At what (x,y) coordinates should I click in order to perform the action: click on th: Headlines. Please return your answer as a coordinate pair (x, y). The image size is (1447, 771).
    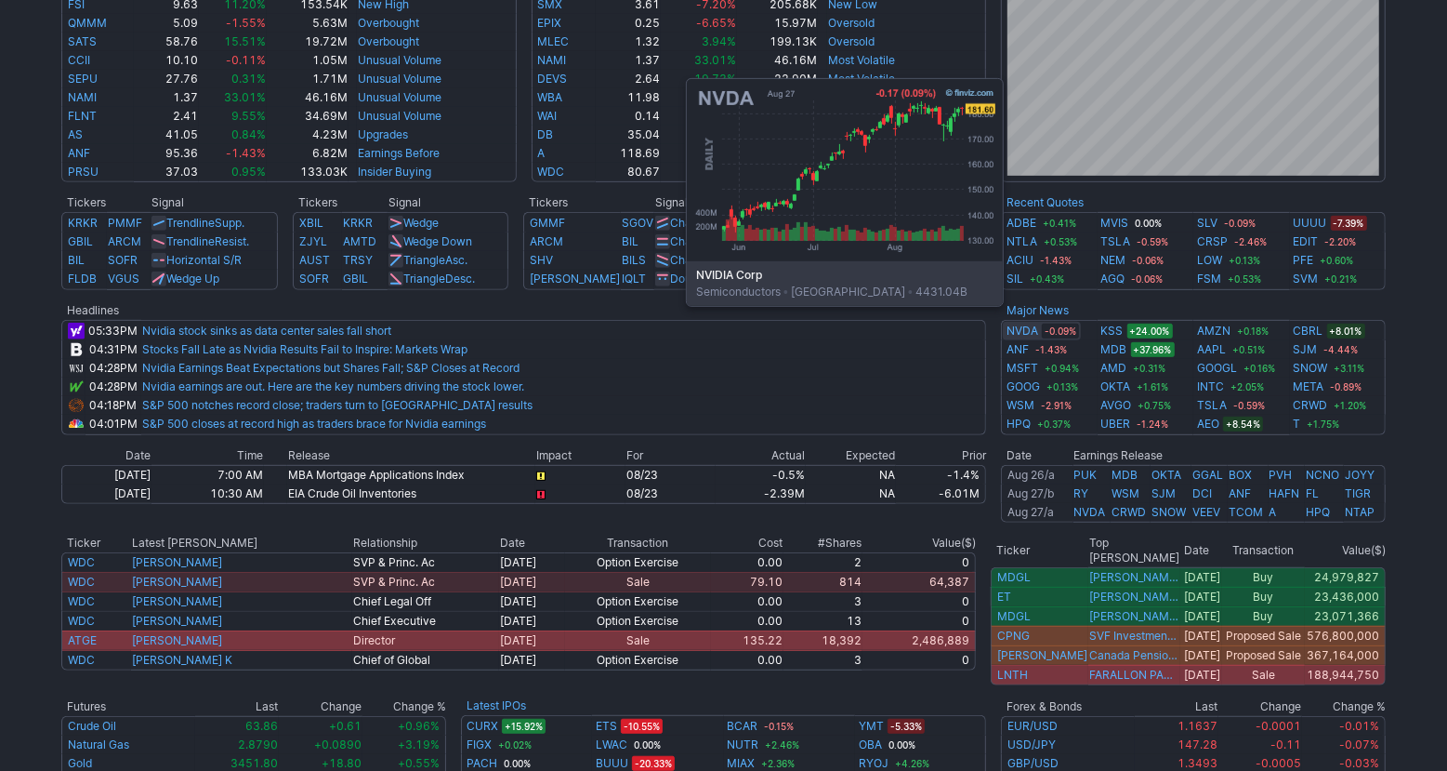
    Looking at the image, I should click on (73, 310).